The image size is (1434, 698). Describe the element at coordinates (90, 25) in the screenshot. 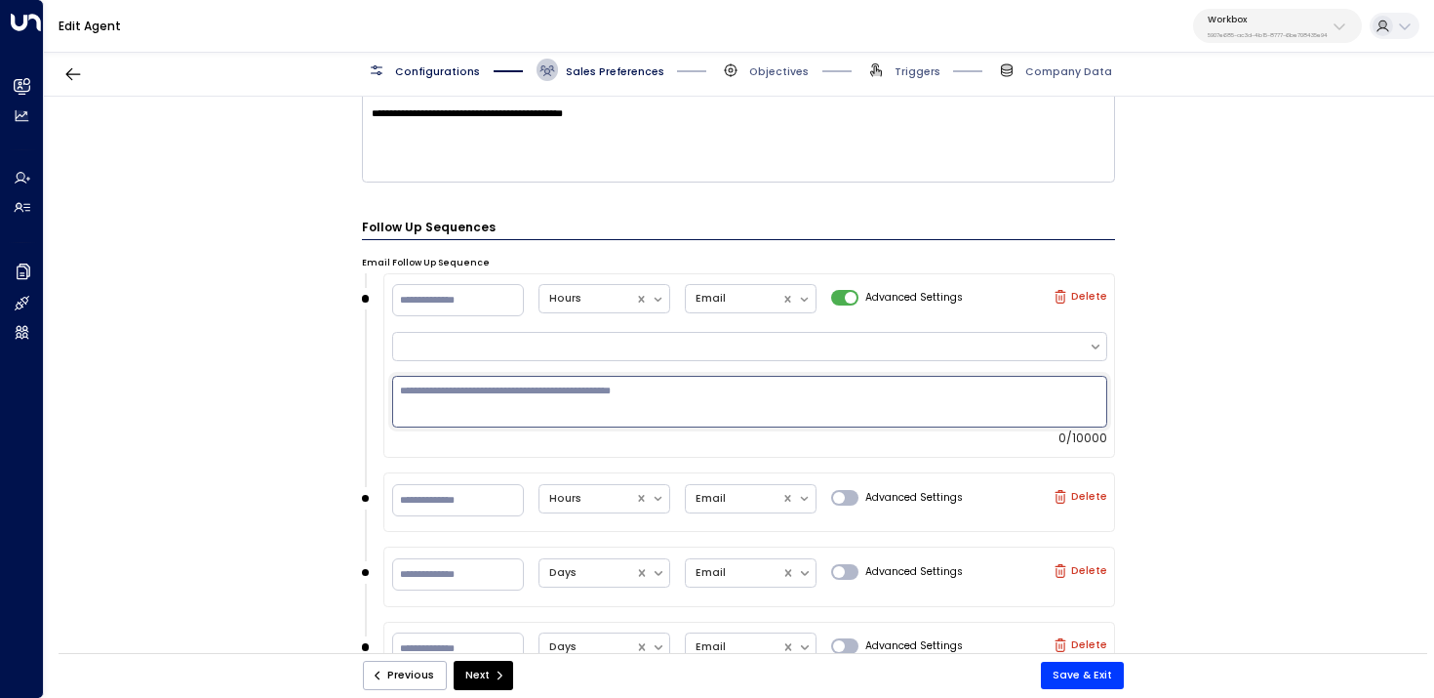

I see `a: Edit Agent` at that location.